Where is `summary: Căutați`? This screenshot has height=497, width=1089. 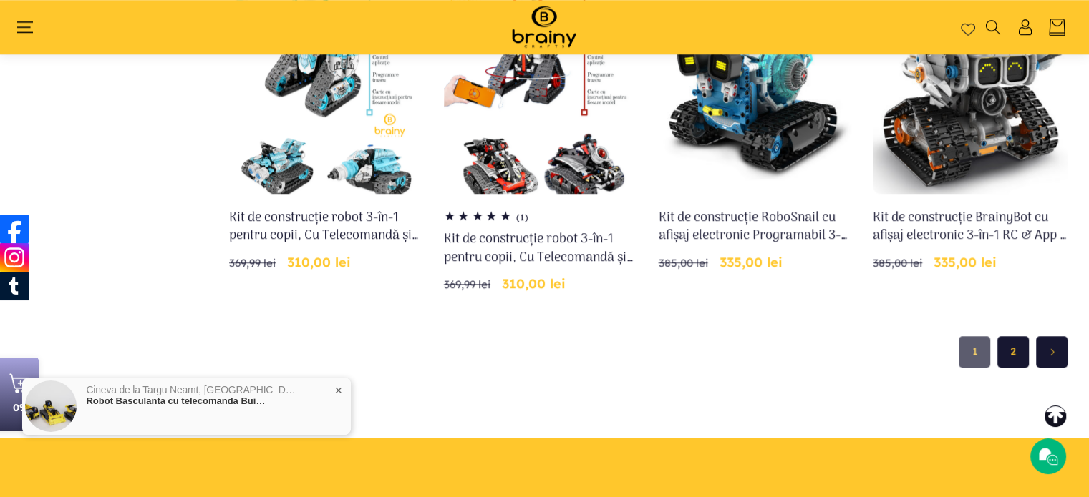
summary: Căutați is located at coordinates (992, 27).